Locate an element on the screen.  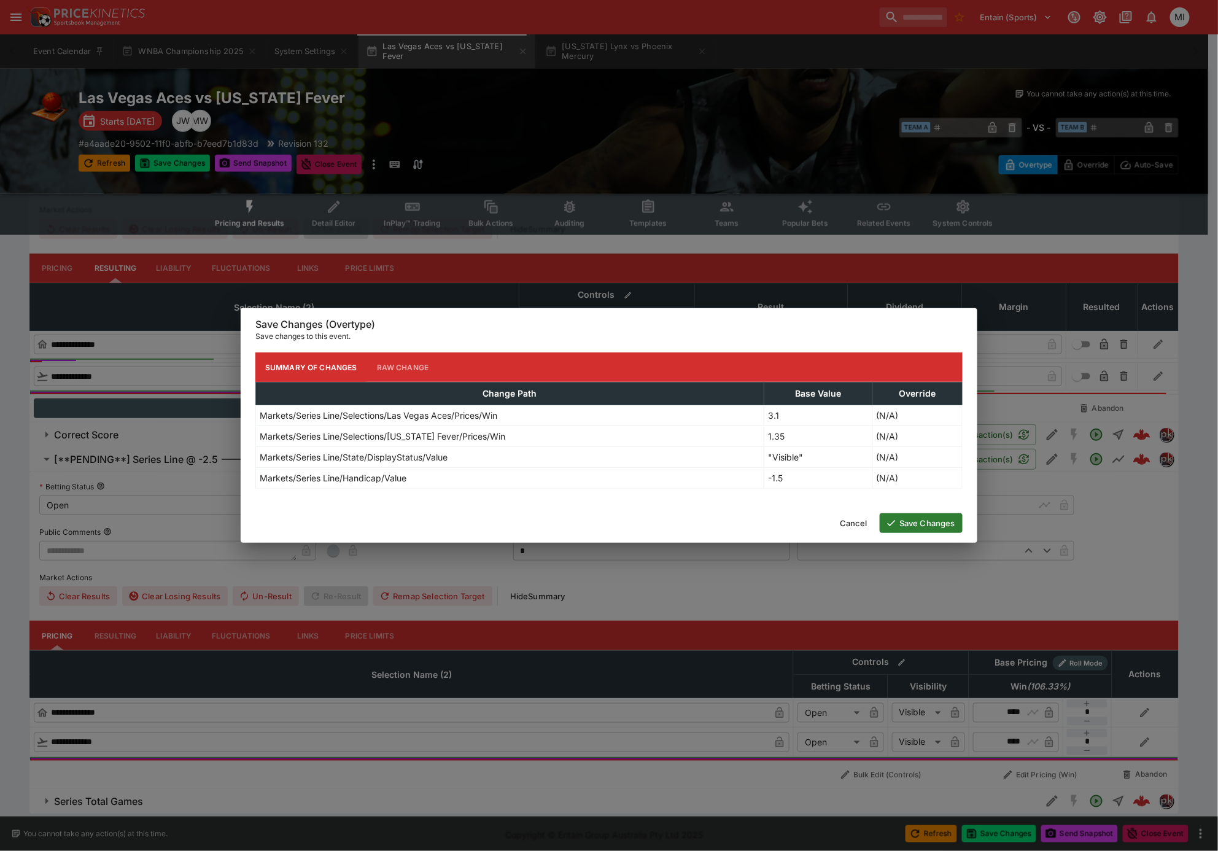
td: 1.35 is located at coordinates (818, 437).